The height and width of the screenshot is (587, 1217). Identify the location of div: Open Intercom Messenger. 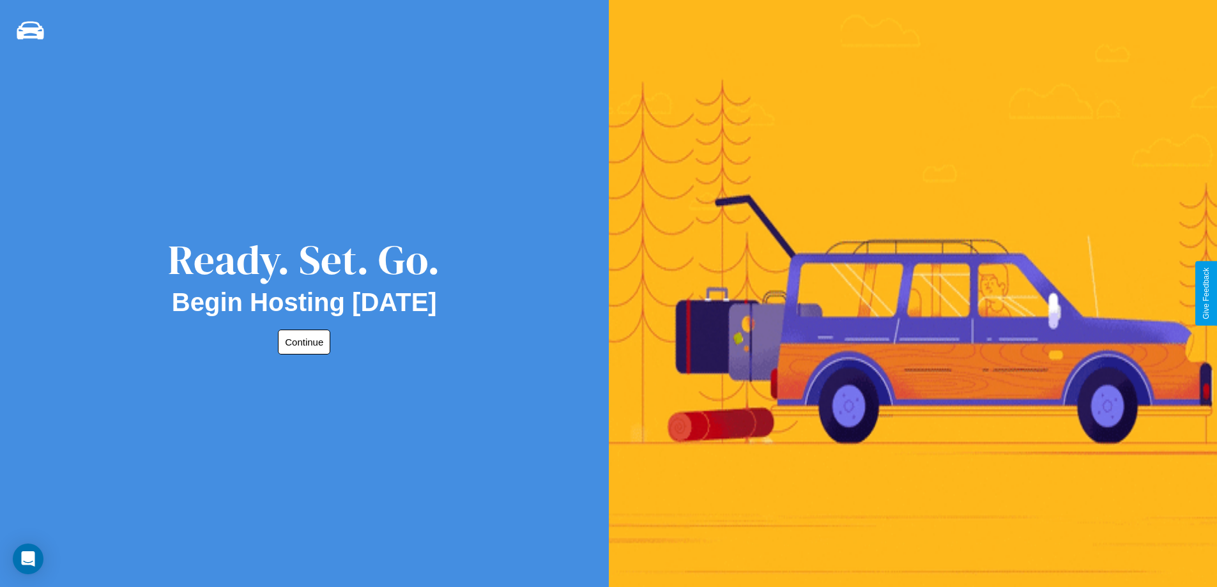
(28, 559).